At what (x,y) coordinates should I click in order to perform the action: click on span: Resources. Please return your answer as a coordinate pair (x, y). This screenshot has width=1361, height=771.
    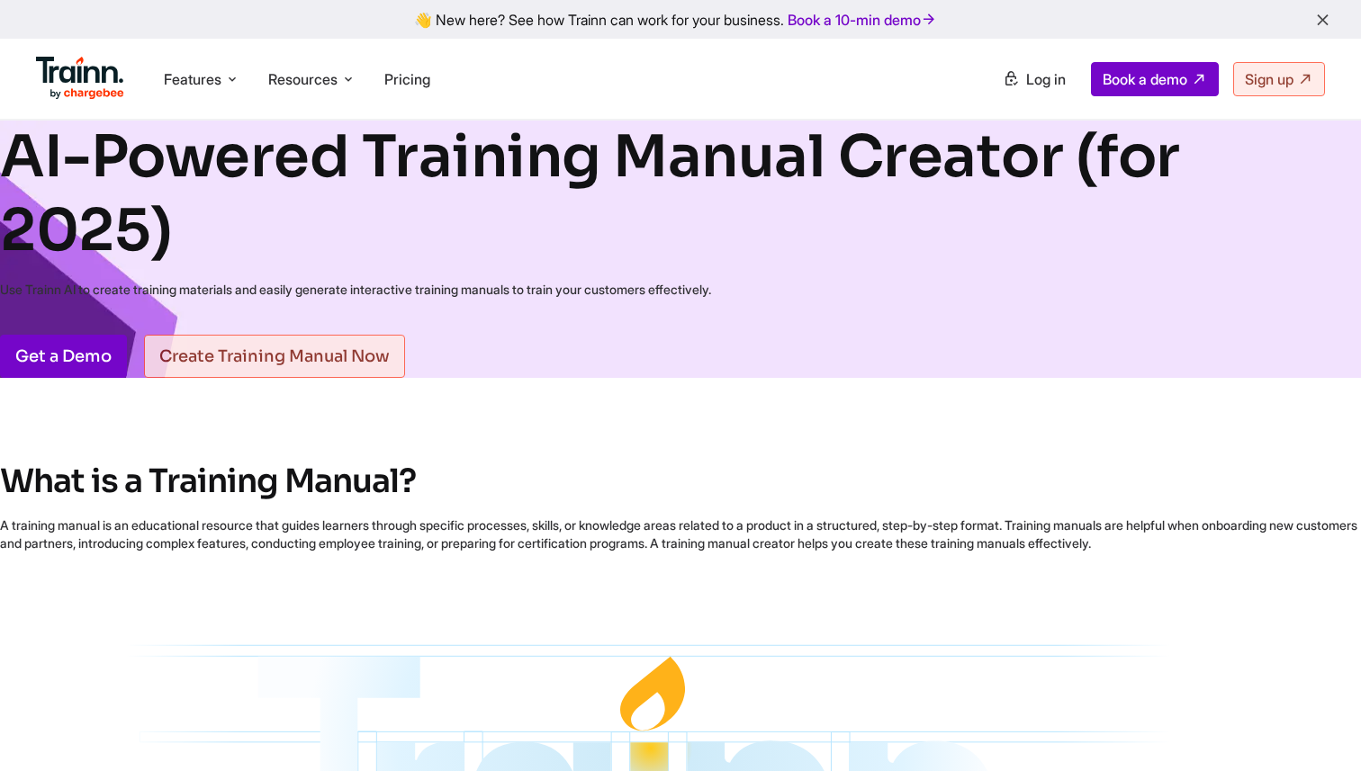
    Looking at the image, I should click on (302, 79).